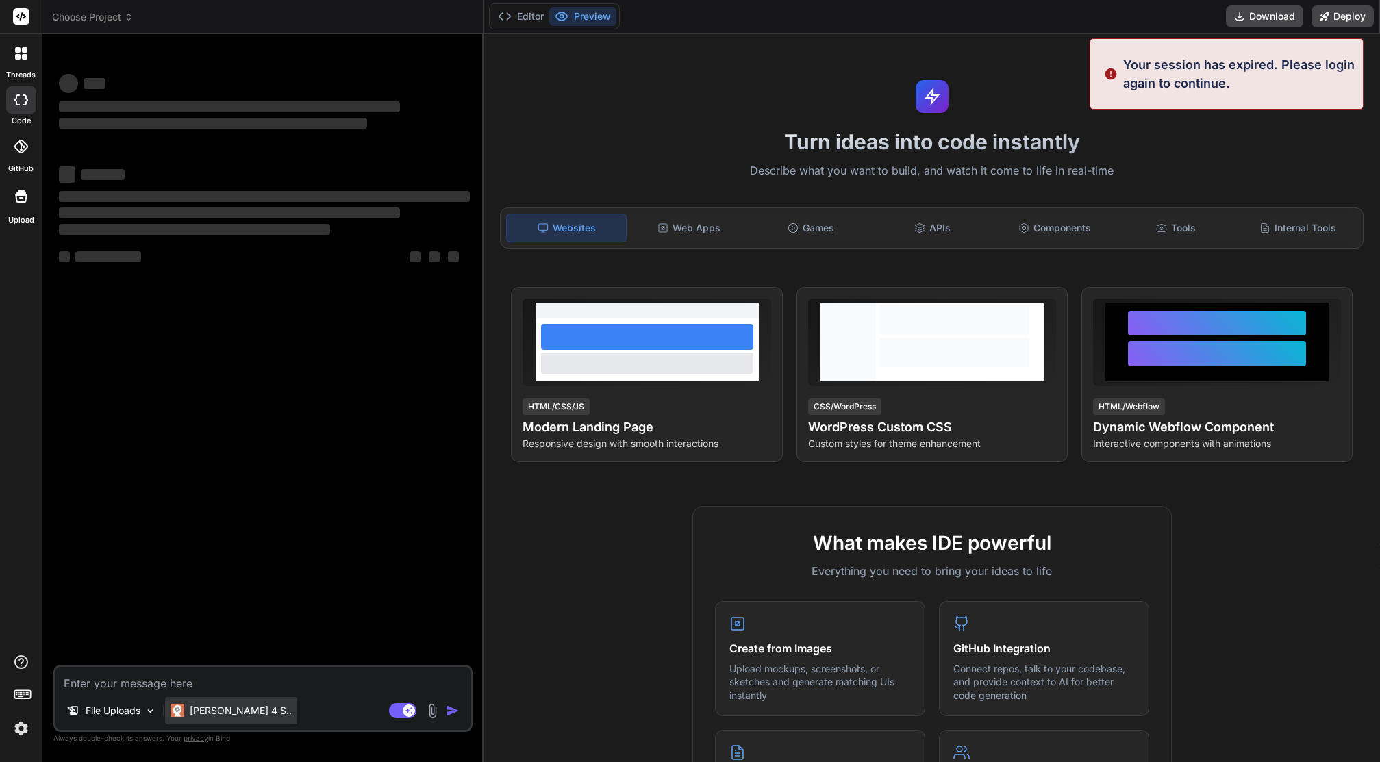  Describe the element at coordinates (453, 711) in the screenshot. I see `img: icon` at that location.